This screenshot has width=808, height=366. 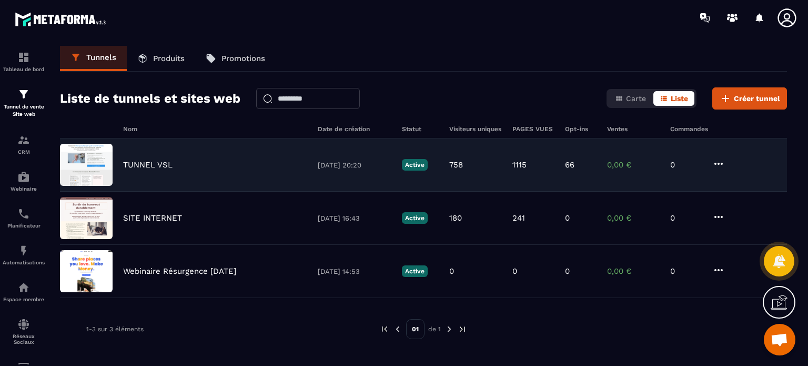 What do you see at coordinates (24, 103) in the screenshot?
I see `a: formationformationTunnel de vente Site web` at bounding box center [24, 103].